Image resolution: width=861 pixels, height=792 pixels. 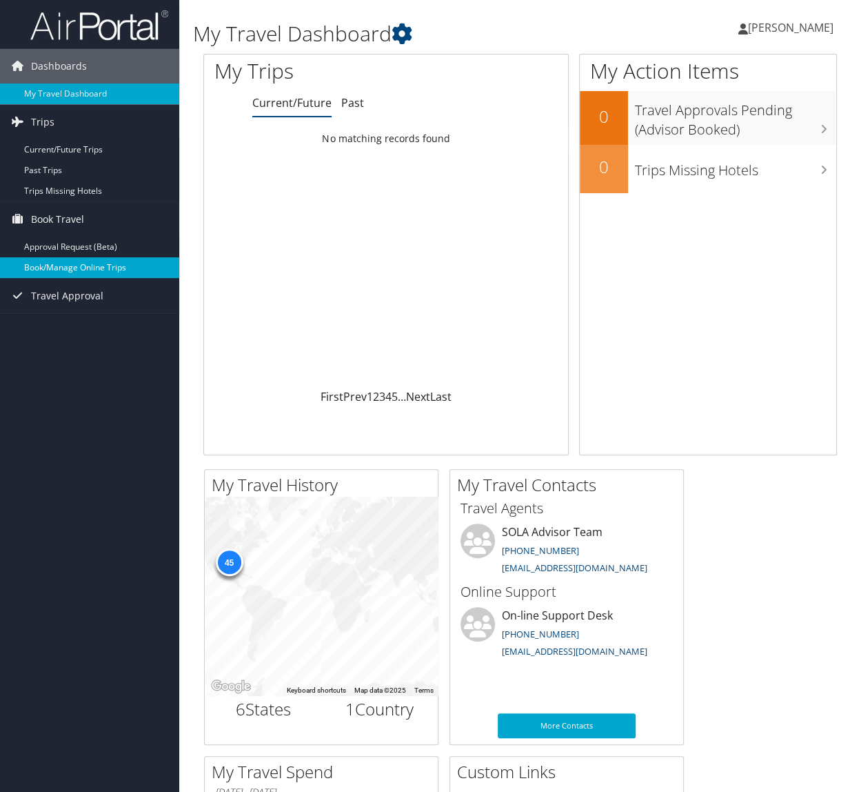 What do you see at coordinates (411, 34) in the screenshot?
I see `h1: My Travel Dashboard` at bounding box center [411, 34].